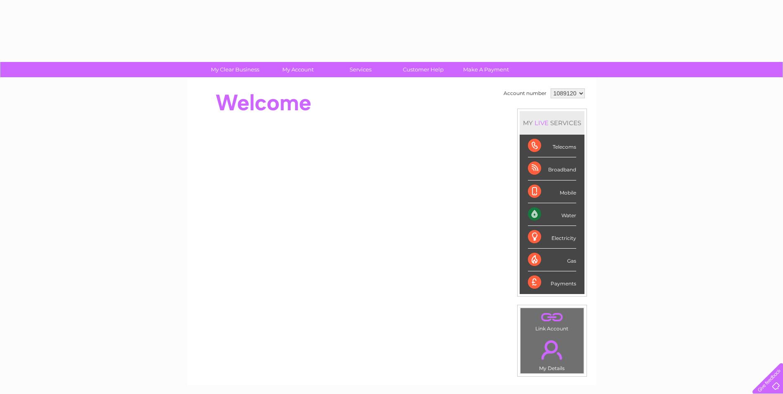  I want to click on div: LIVE, so click(542, 123).